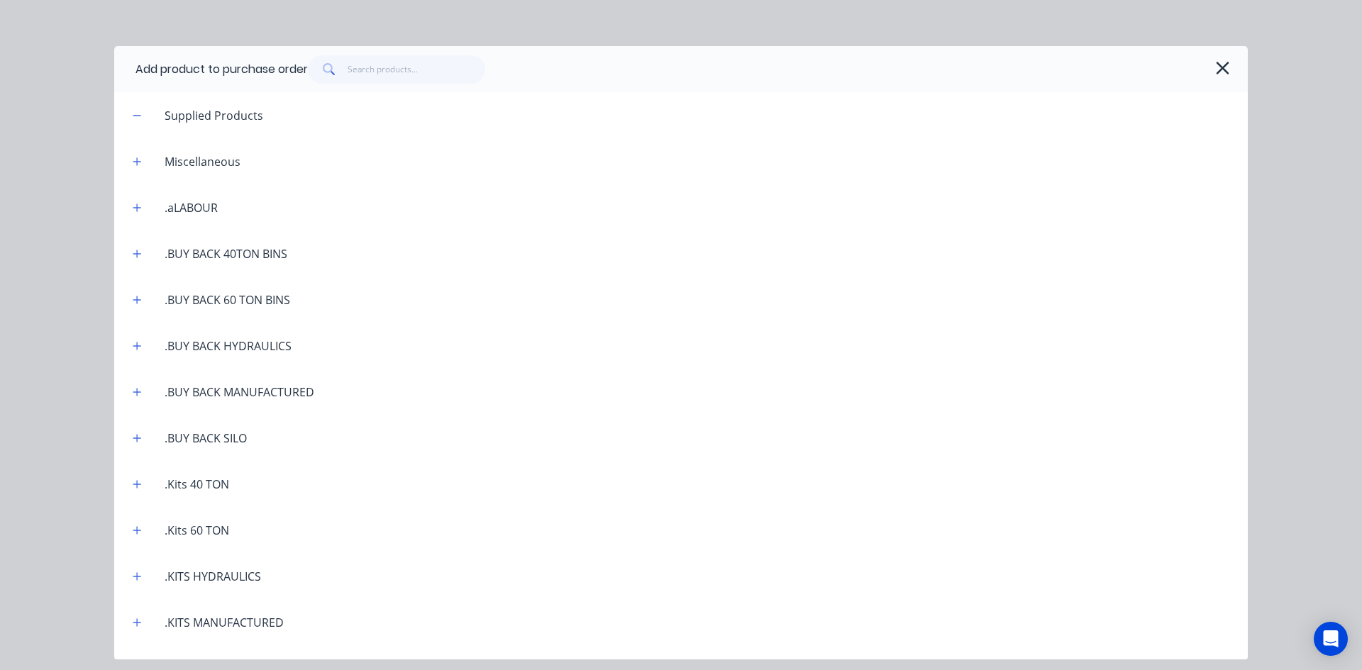 This screenshot has height=670, width=1362. What do you see at coordinates (1330, 639) in the screenshot?
I see `div: Open Intercom Messenger` at bounding box center [1330, 639].